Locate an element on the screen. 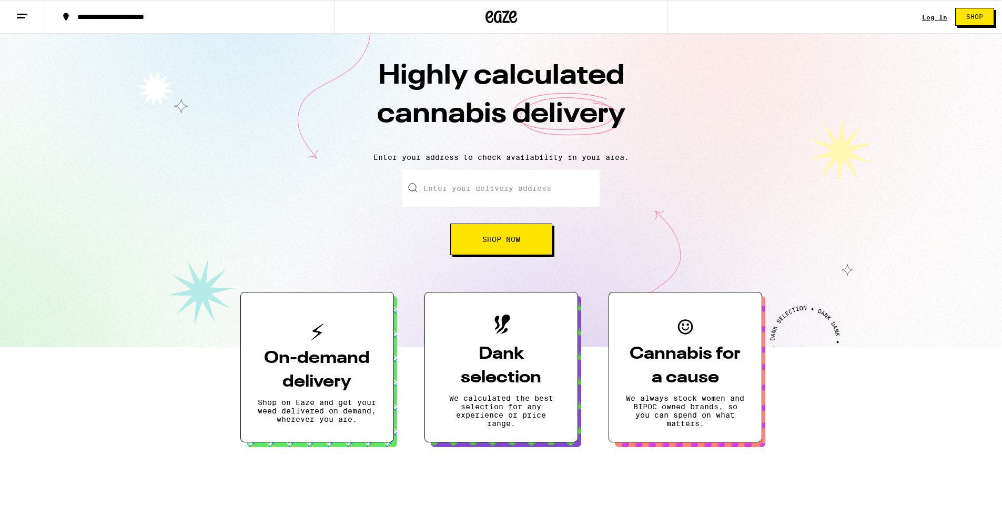 Image resolution: width=1002 pixels, height=526 pixels. input: Enter your delivery address is located at coordinates (501, 188).